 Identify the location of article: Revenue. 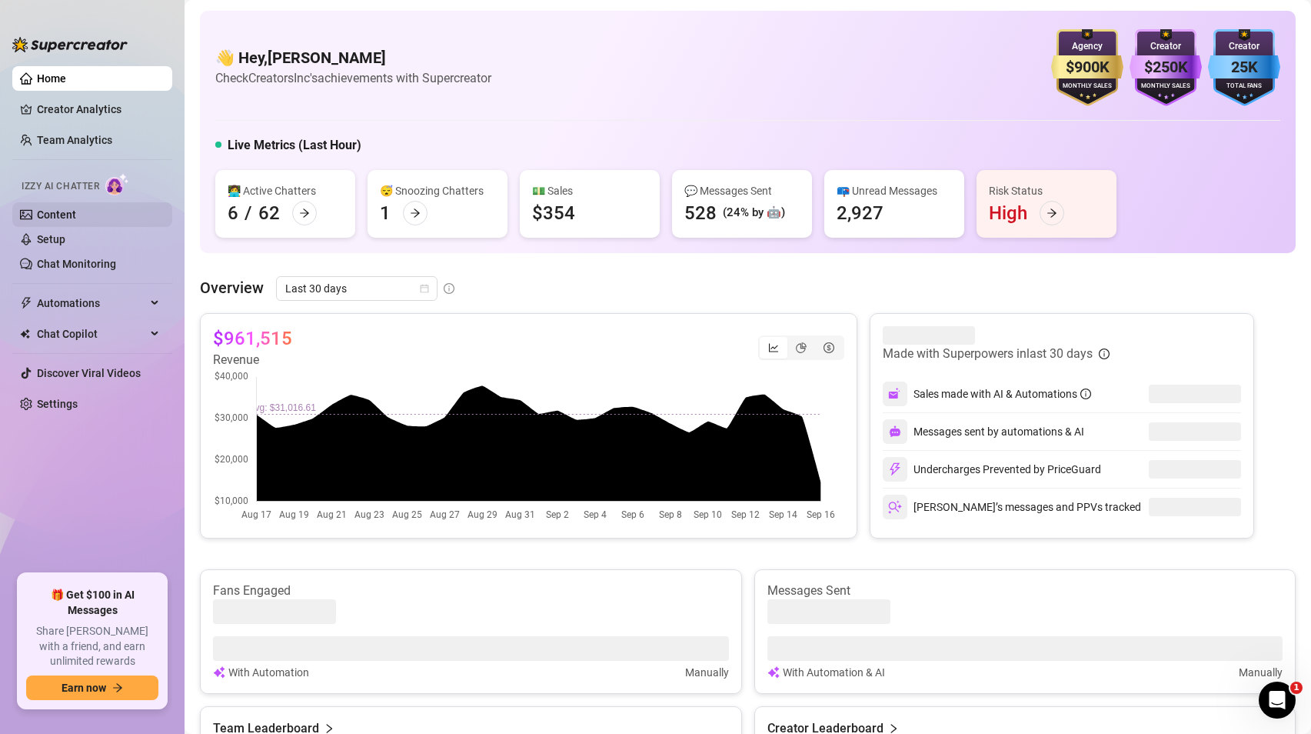
(252, 360).